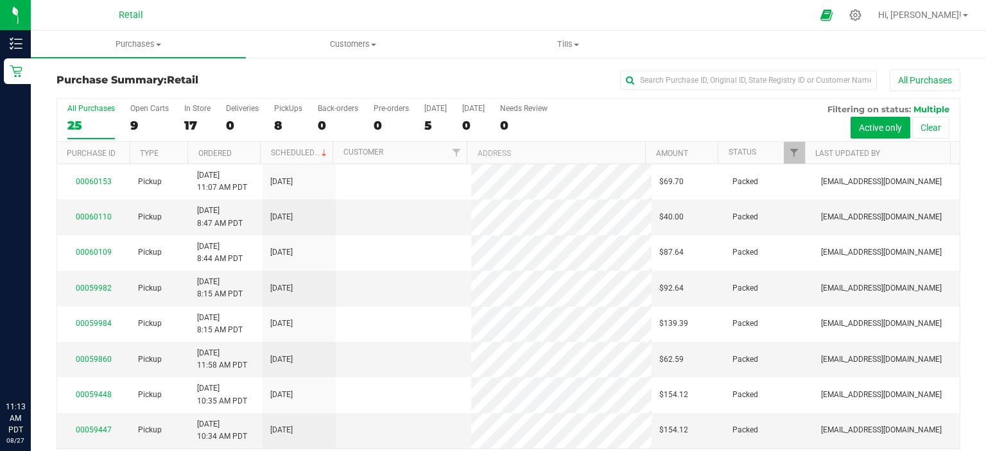 The width and height of the screenshot is (986, 451). What do you see at coordinates (242, 108) in the screenshot?
I see `div: Deliveries` at bounding box center [242, 108].